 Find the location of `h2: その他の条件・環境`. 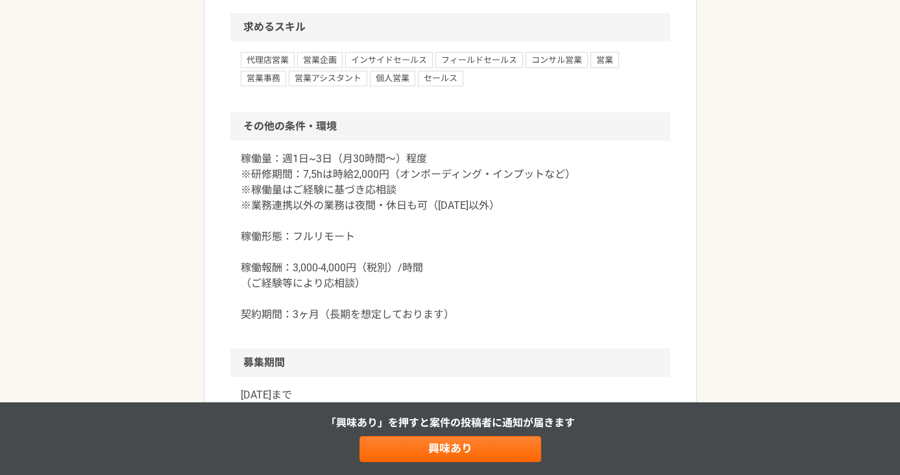

h2: その他の条件・環境 is located at coordinates (450, 126).